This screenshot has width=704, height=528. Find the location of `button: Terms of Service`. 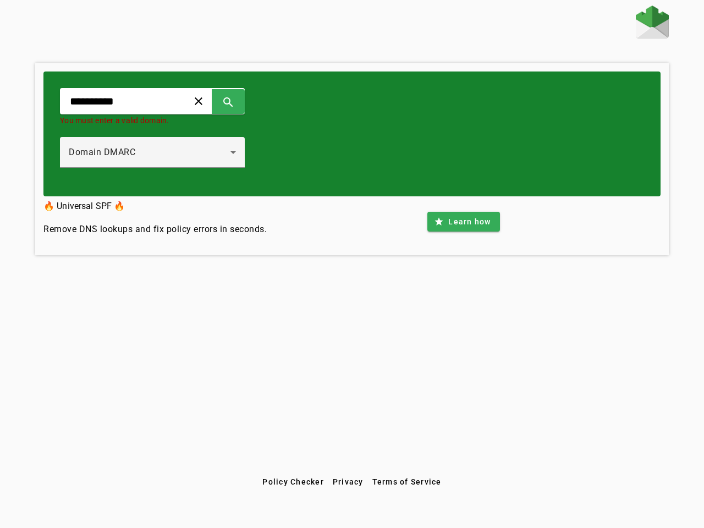

button: Terms of Service is located at coordinates (407, 482).